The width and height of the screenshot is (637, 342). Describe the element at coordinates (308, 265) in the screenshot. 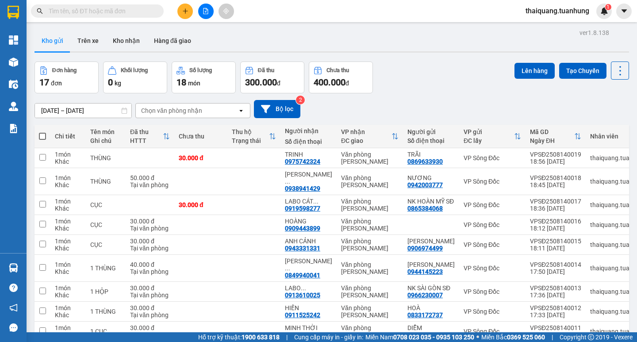

I see `div: TRẦN MINH TRIẾT` at that location.